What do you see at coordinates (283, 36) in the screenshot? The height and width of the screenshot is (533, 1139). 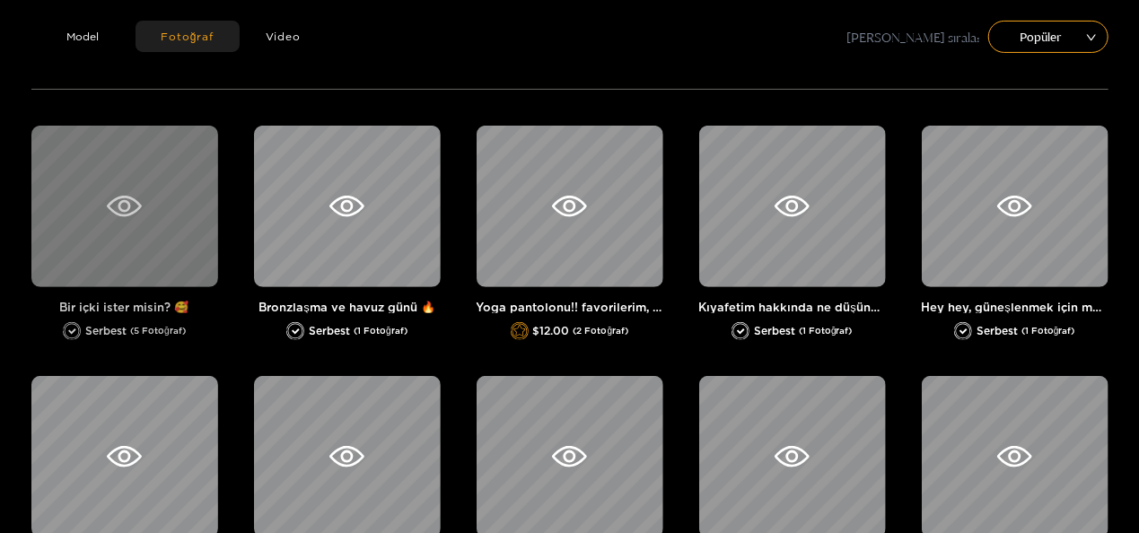 I see `button: Video` at bounding box center [283, 36].